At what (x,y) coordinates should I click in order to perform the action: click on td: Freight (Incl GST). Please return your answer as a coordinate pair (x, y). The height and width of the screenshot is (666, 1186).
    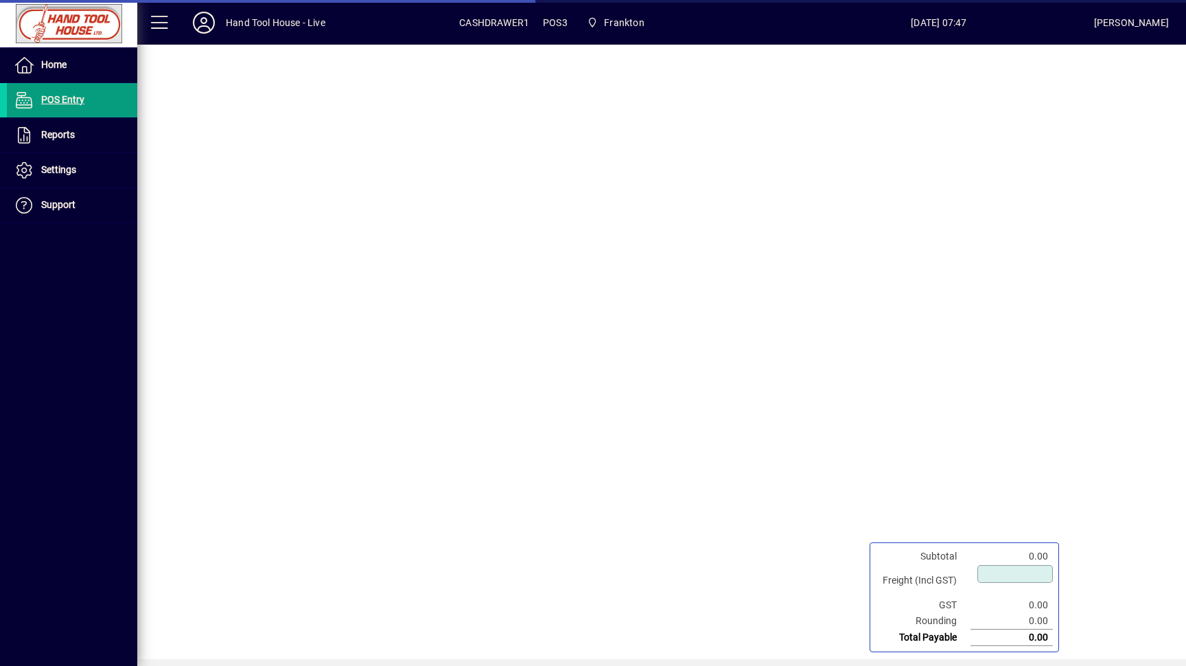
    Looking at the image, I should click on (923, 581).